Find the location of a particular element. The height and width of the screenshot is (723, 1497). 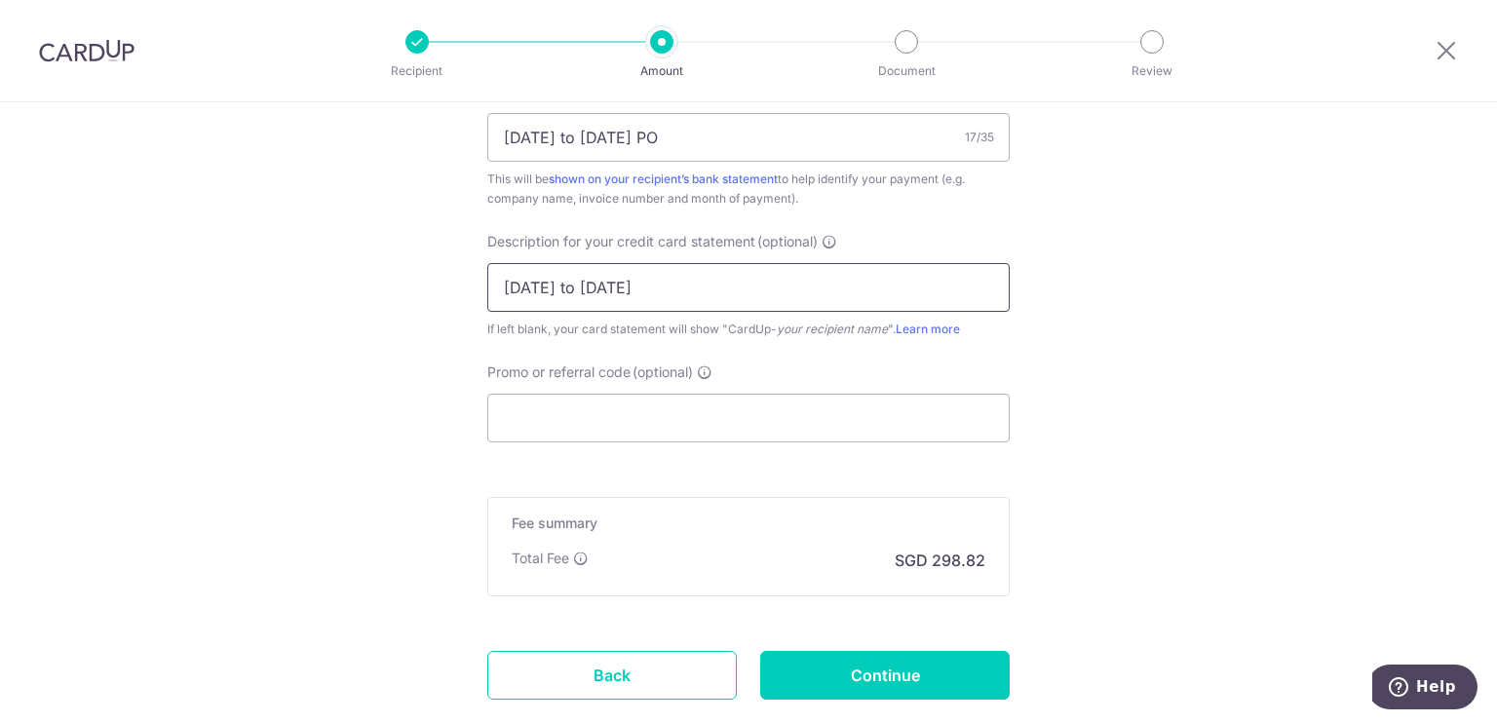

p: Review is located at coordinates (1152, 71).